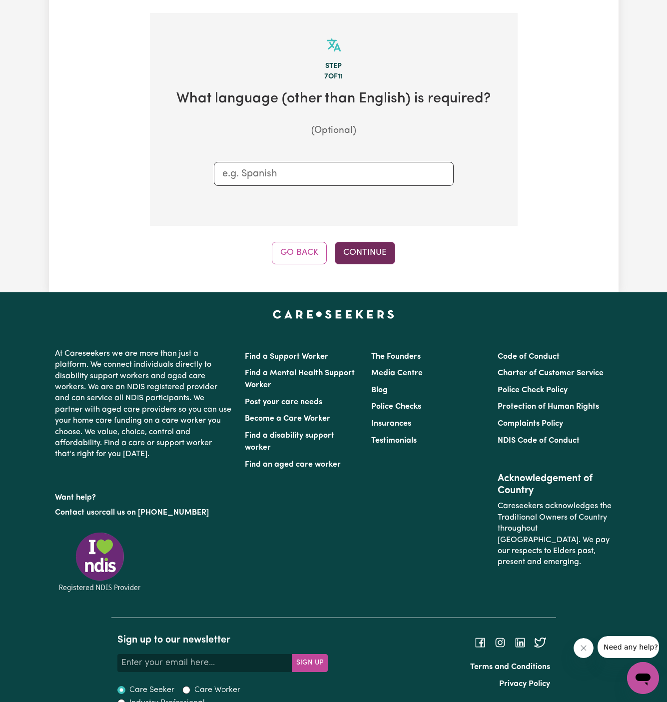  I want to click on a: Careseekers home page, so click(333, 314).